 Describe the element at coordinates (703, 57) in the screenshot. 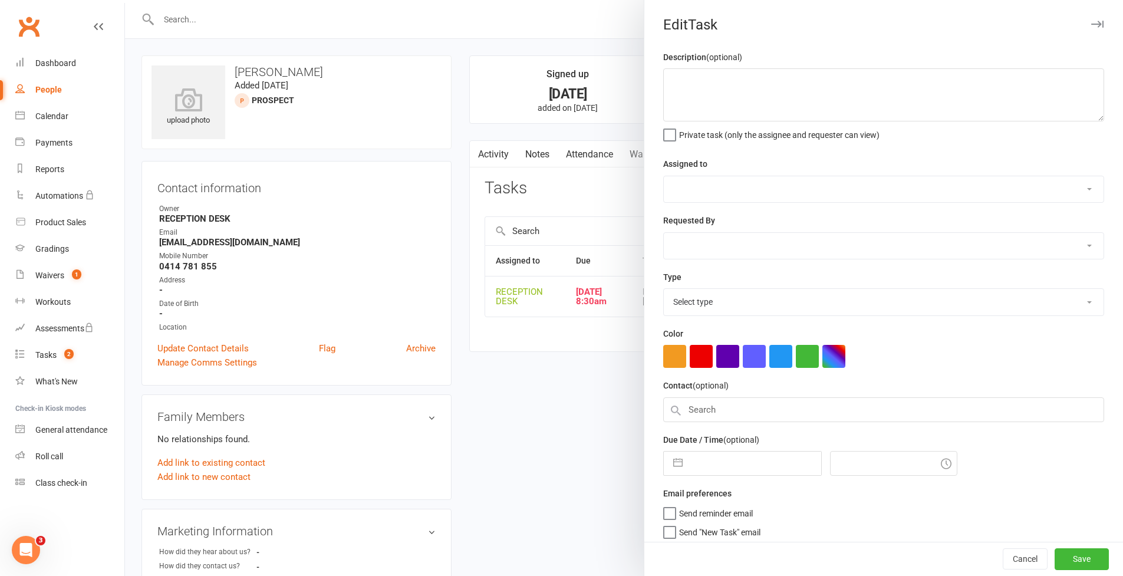

I see `label: Description` at that location.